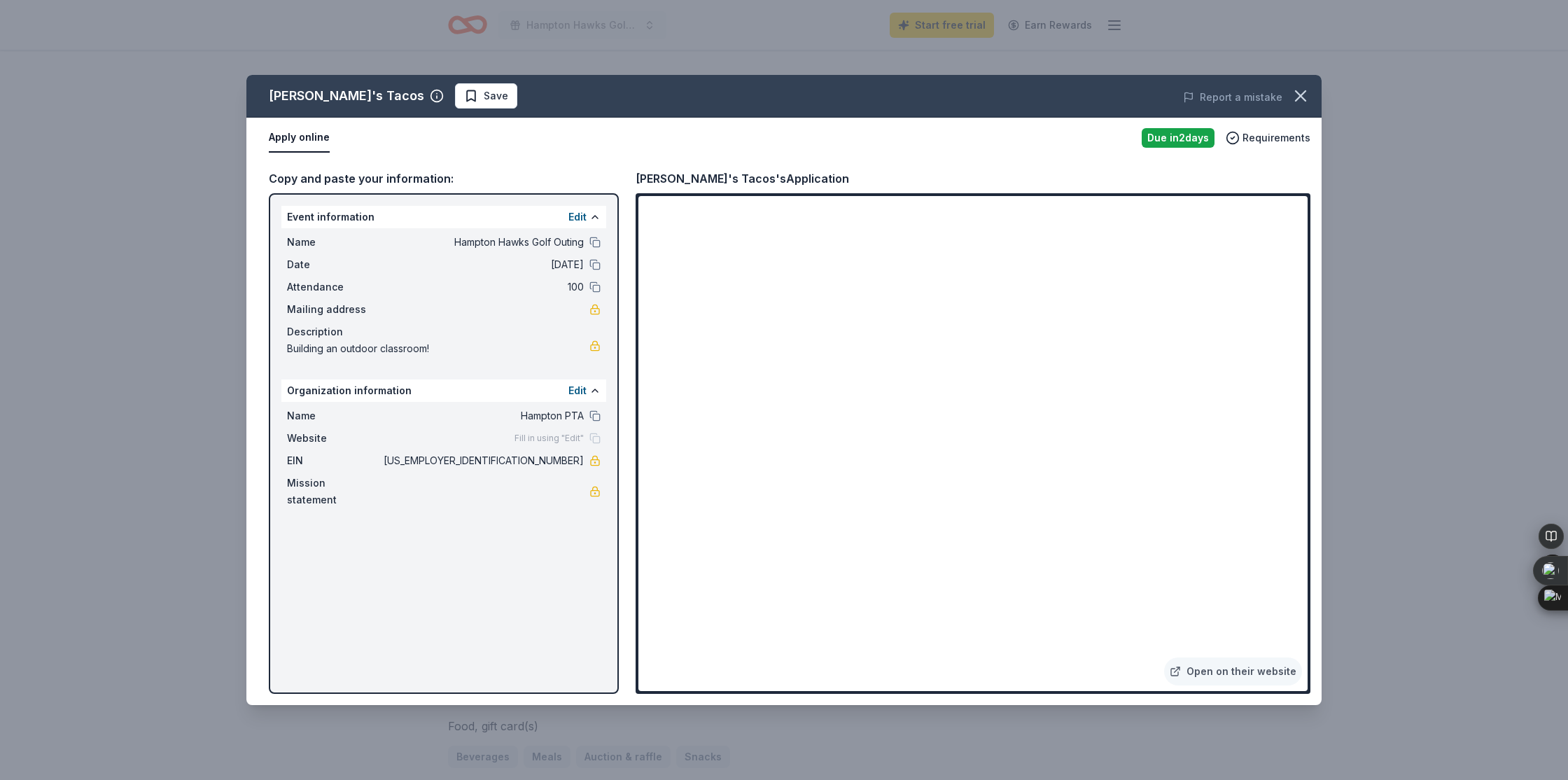  Describe the element at coordinates (334, 265) in the screenshot. I see `span: Date` at that location.